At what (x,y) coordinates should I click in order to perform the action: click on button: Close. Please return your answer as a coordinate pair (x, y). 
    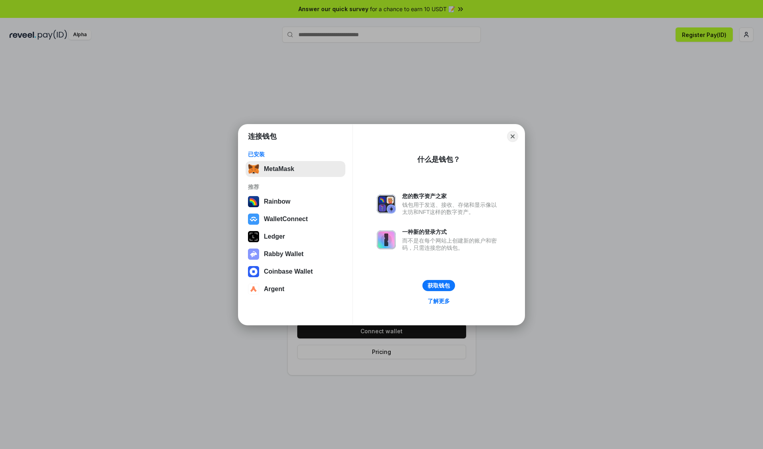
    Looking at the image, I should click on (513, 136).